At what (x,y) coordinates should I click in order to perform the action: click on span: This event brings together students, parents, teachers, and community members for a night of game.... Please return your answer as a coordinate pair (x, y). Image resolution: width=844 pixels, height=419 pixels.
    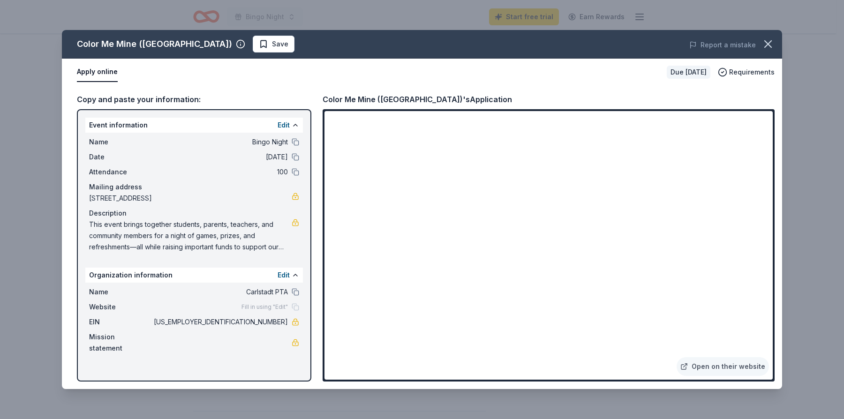
    Looking at the image, I should click on (190, 236).